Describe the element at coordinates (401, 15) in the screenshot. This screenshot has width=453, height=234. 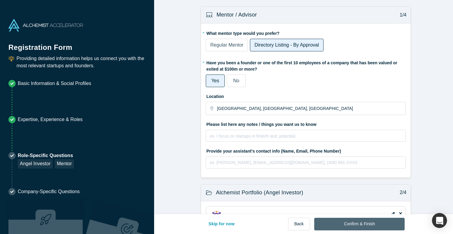
I see `p: 1/4` at that location.